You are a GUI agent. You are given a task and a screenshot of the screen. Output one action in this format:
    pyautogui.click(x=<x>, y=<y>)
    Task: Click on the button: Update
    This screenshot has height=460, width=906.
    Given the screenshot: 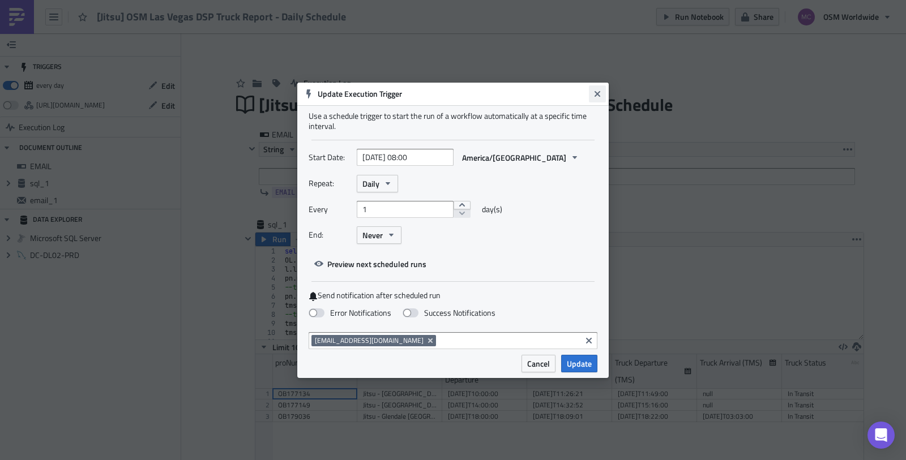 What is the action you would take?
    pyautogui.click(x=579, y=363)
    